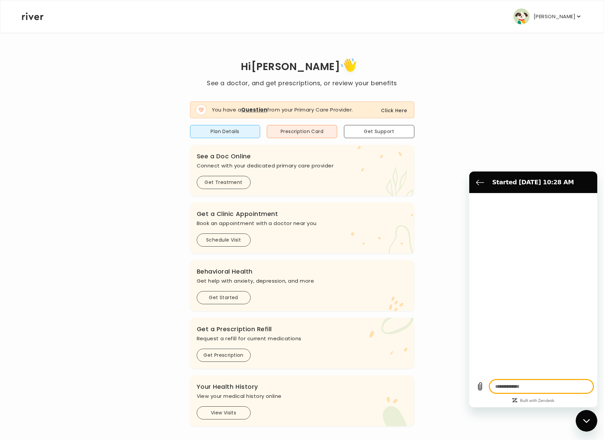 Image resolution: width=604 pixels, height=440 pixels. Describe the element at coordinates (302, 83) in the screenshot. I see `p: See a doctor, and get prescriptions, or review your benefits` at that location.